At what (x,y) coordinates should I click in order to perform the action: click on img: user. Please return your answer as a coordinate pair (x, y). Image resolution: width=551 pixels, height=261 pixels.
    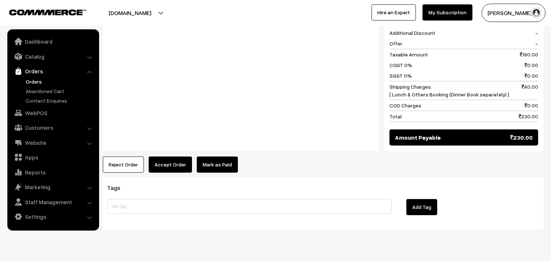
    Looking at the image, I should click on (536, 13).